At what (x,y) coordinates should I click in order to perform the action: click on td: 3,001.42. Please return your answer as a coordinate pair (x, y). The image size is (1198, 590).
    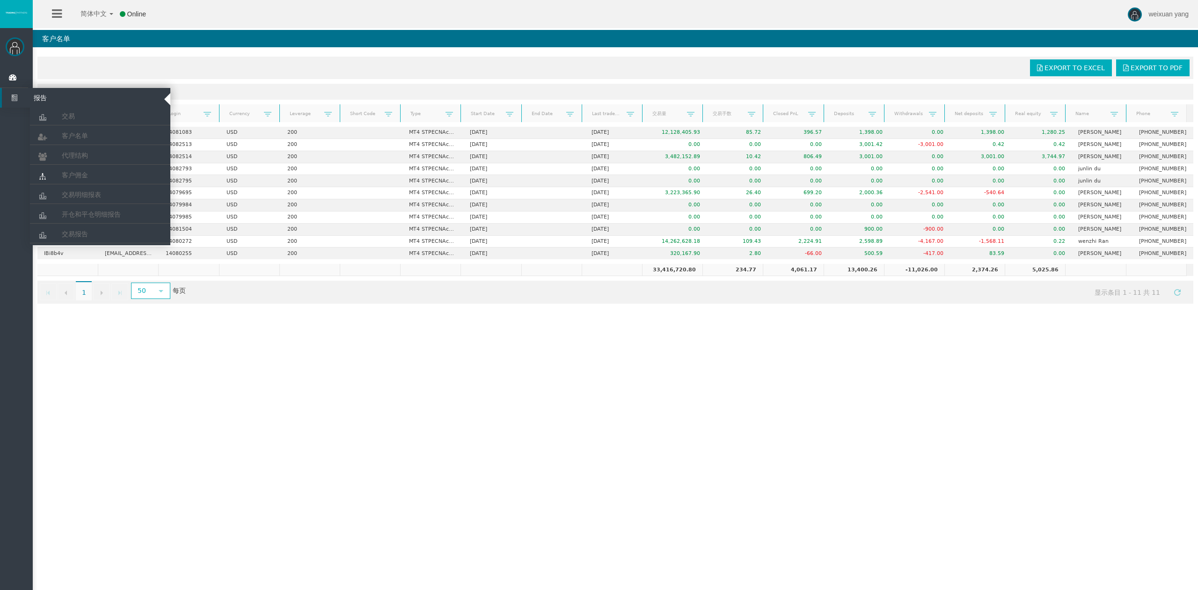
    Looking at the image, I should click on (859, 145).